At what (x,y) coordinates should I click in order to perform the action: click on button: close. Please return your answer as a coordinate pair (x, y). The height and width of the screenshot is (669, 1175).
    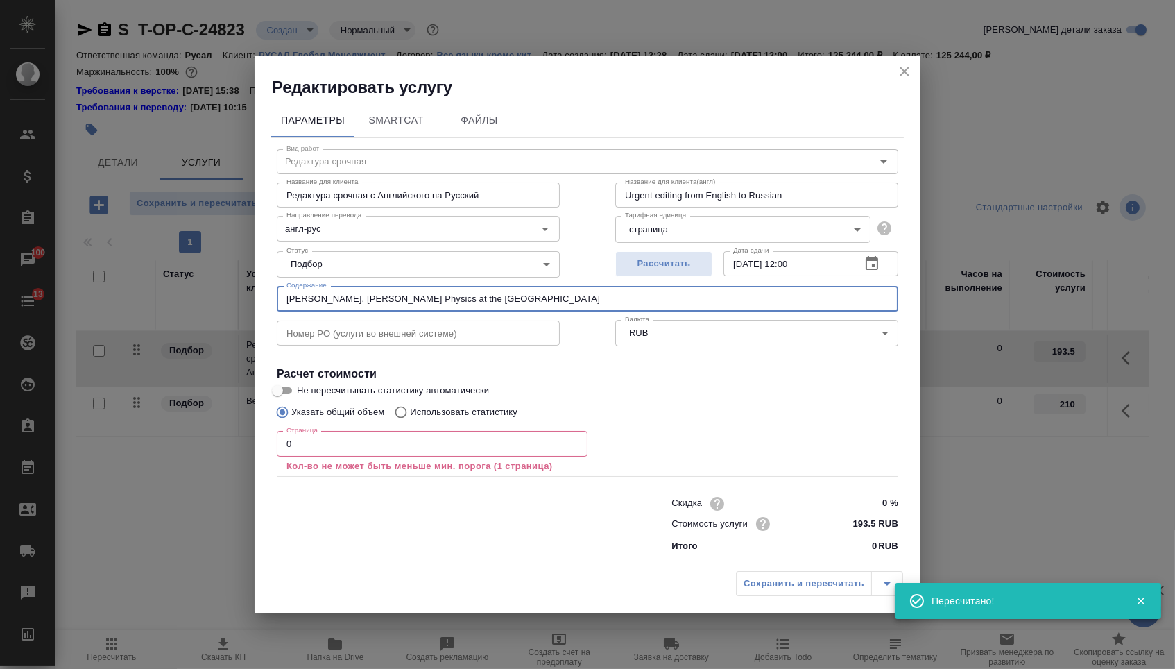
    Looking at the image, I should click on (904, 71).